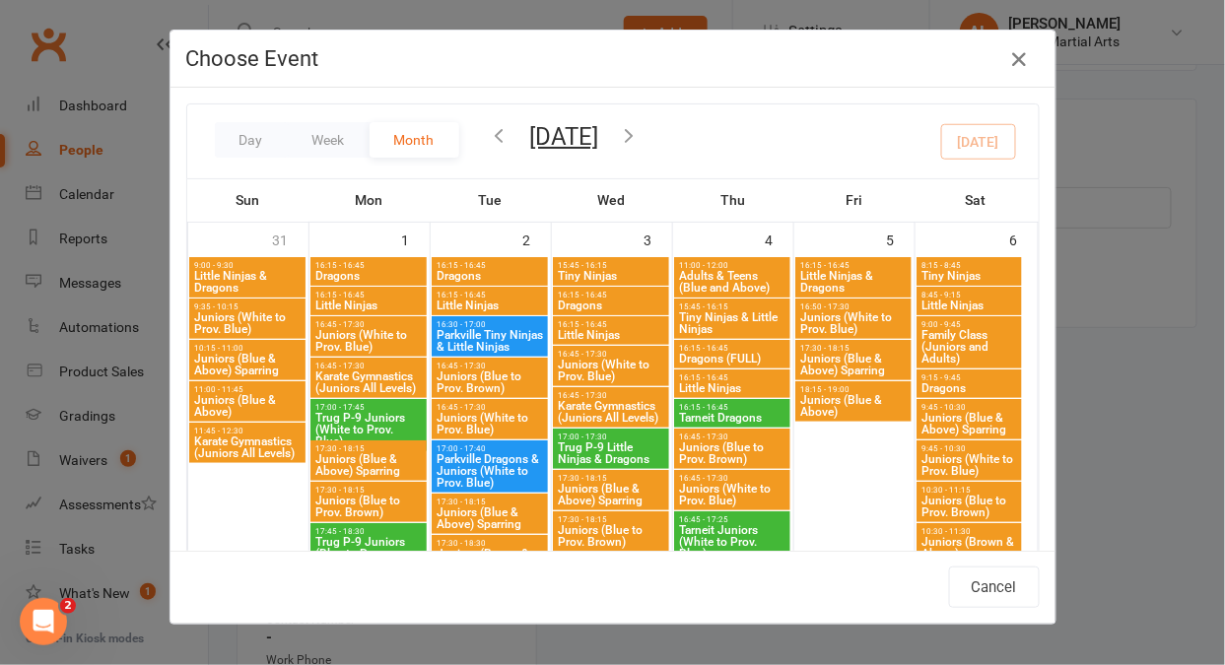  I want to click on span: 16:50 - 17:30, so click(853, 306).